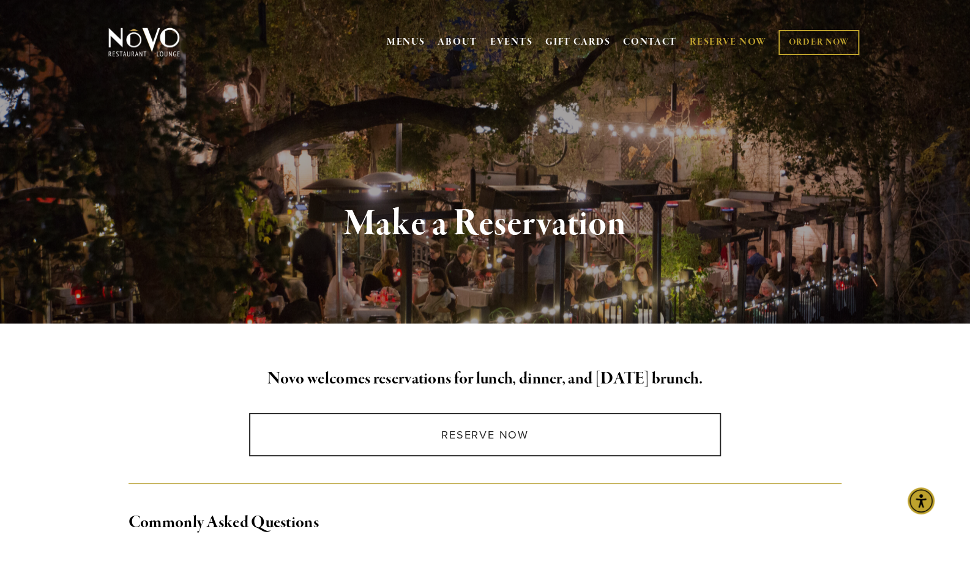 The height and width of the screenshot is (570, 970). What do you see at coordinates (650, 42) in the screenshot?
I see `a: CONTACT` at bounding box center [650, 42].